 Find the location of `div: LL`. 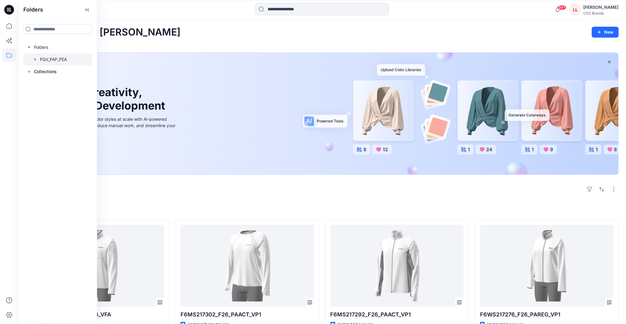

div: LL is located at coordinates (575, 10).